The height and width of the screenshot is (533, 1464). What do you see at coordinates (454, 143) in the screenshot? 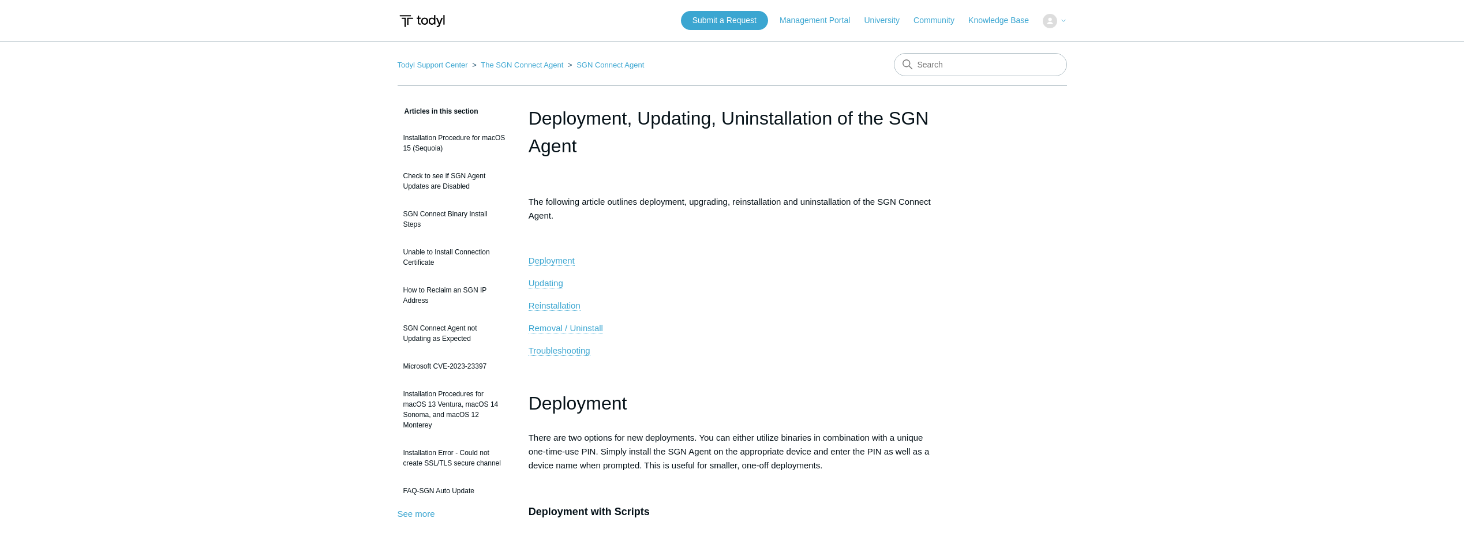
I see `a: Installation Procedure for macOS 15 (Sequoia)` at bounding box center [454, 143].